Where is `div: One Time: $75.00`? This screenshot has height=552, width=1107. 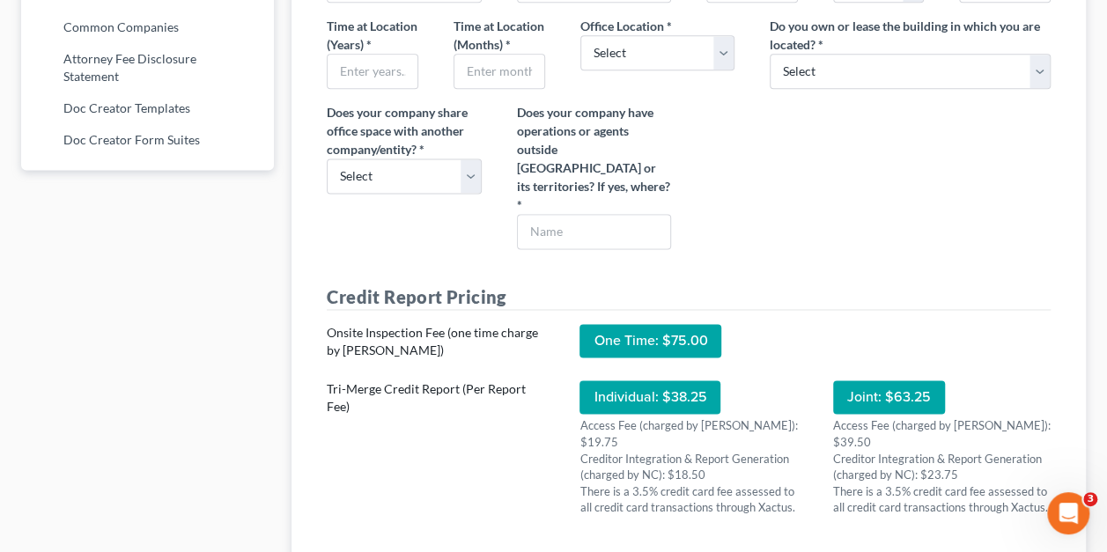
div: One Time: $75.00 is located at coordinates (650, 341).